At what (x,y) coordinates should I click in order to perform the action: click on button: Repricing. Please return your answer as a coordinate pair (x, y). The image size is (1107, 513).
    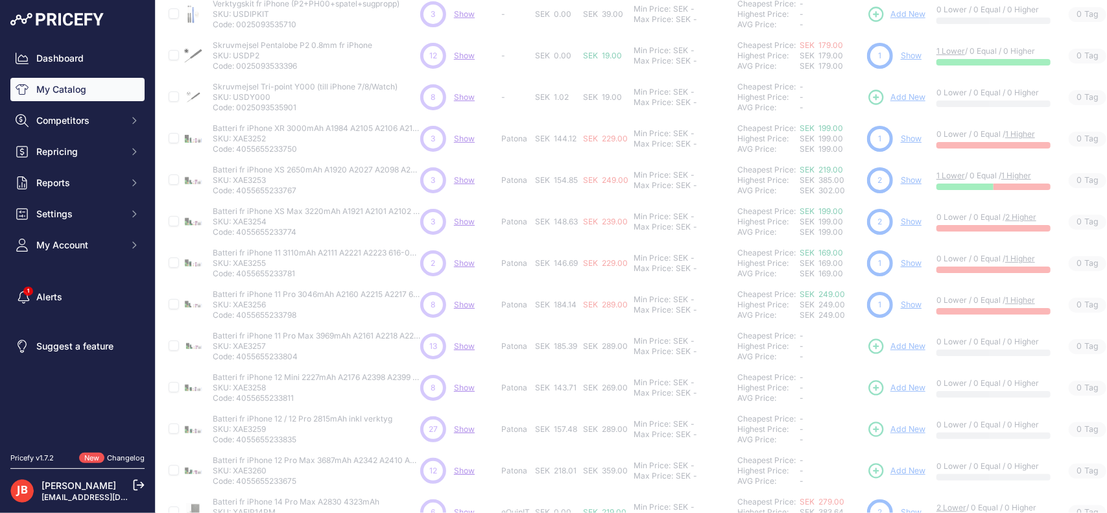
    Looking at the image, I should click on (77, 152).